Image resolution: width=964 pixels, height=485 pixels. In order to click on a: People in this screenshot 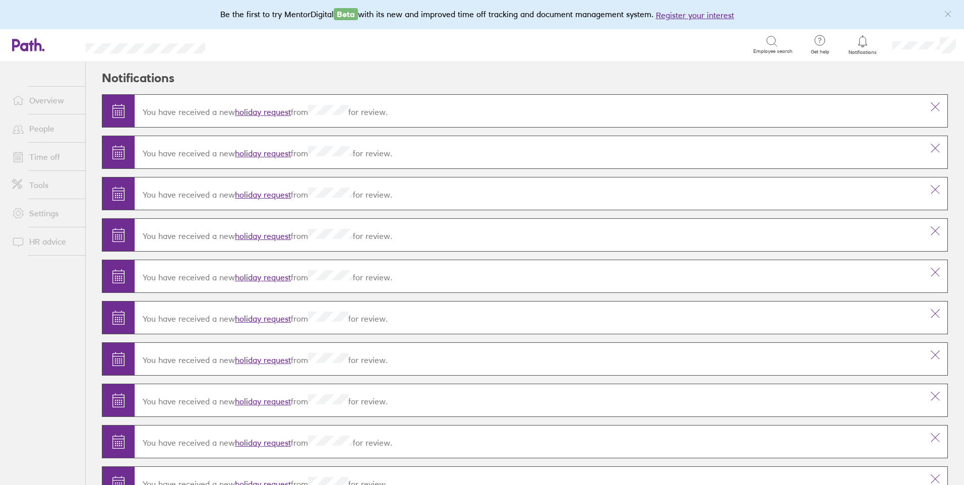, I will do `click(44, 129)`.